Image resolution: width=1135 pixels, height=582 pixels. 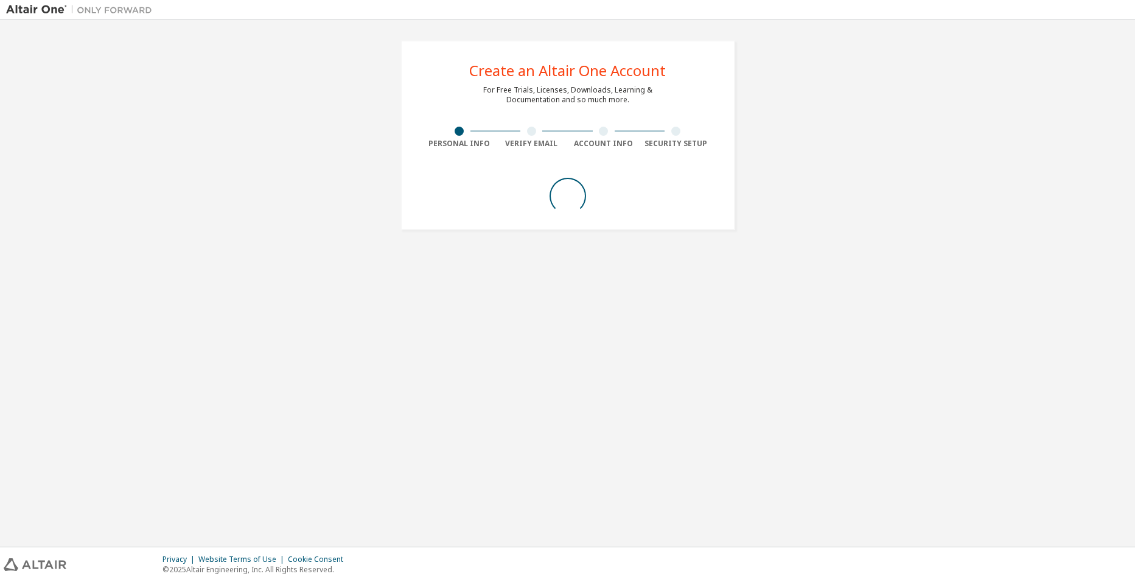 What do you see at coordinates (604, 144) in the screenshot?
I see `div: Account Info` at bounding box center [604, 144].